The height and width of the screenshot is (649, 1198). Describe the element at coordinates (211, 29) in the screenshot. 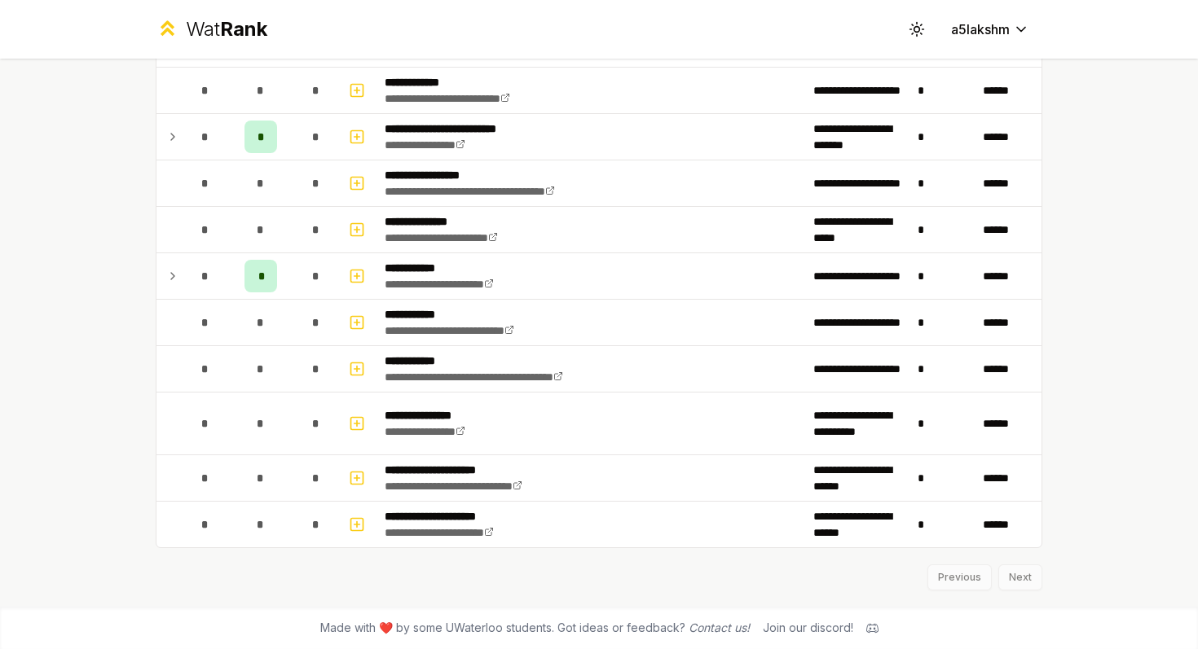

I see `a: WatRank` at that location.